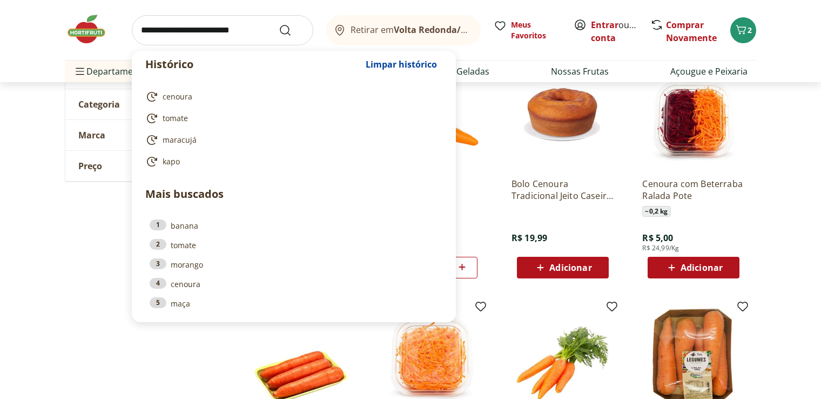  What do you see at coordinates (743, 30) in the screenshot?
I see `button: Carrinho` at bounding box center [743, 30].